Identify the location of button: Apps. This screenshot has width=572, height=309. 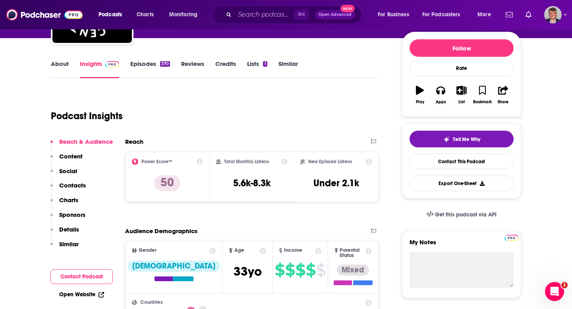
(441, 95).